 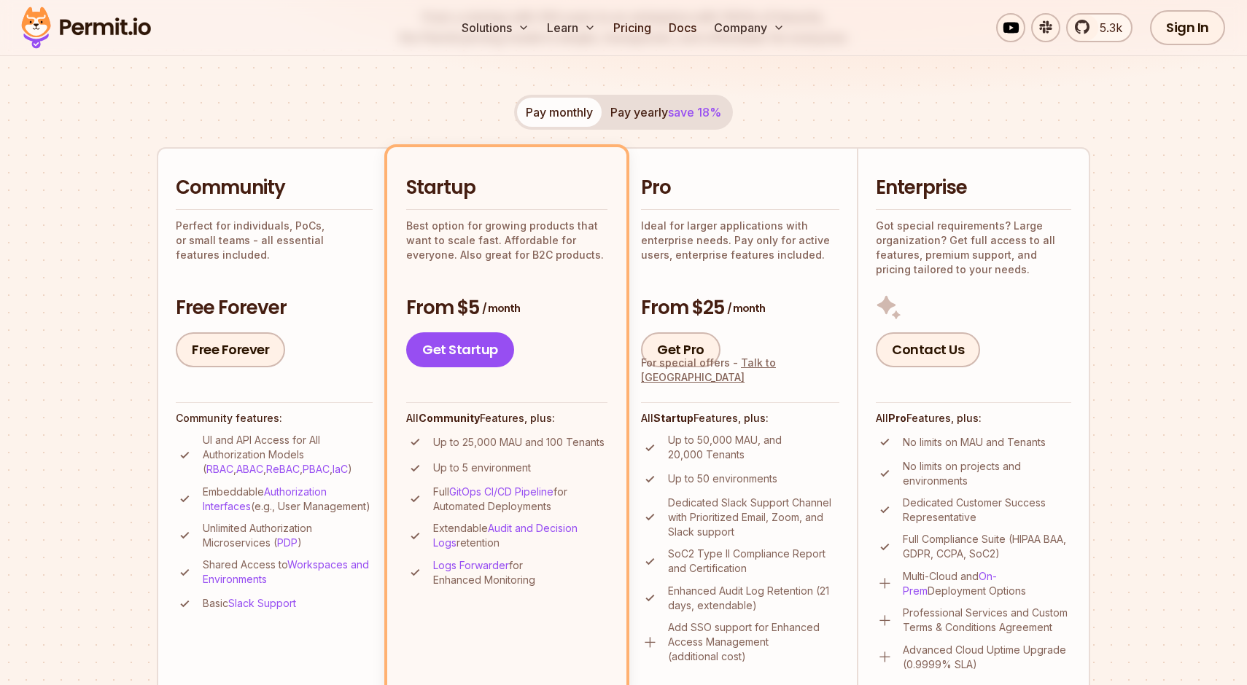 I want to click on h2: Pro, so click(x=740, y=188).